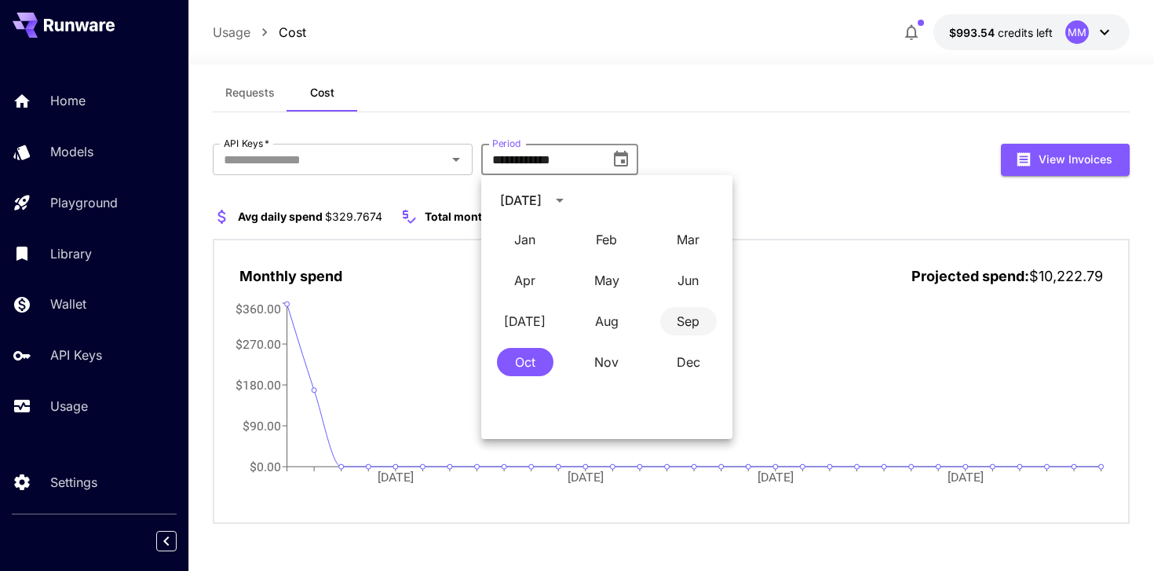  I want to click on span: Projected spend:, so click(970, 275).